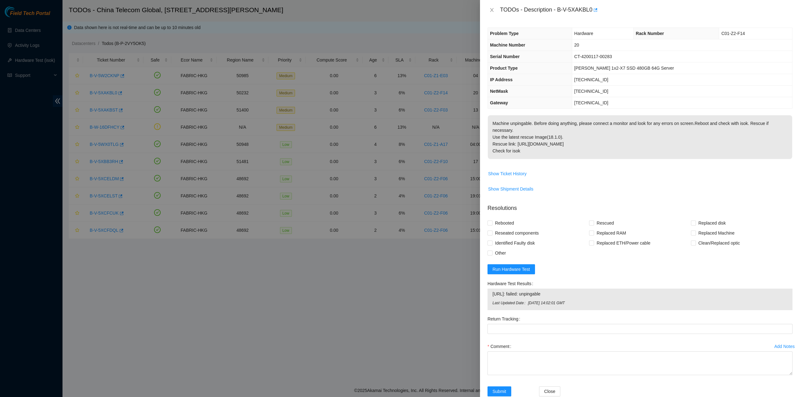  I want to click on span: IP Address, so click(501, 80).